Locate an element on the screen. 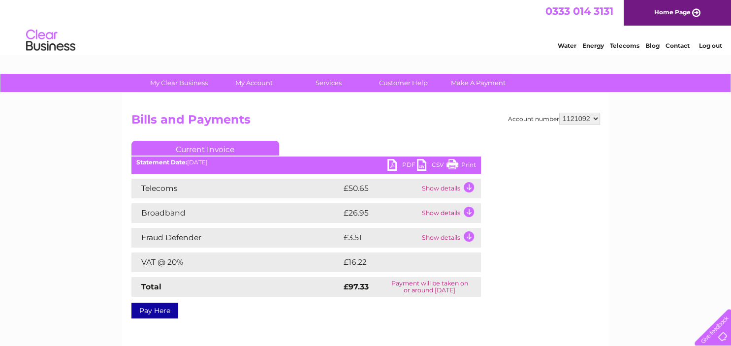  h2: Bills and Payments is located at coordinates (366, 122).